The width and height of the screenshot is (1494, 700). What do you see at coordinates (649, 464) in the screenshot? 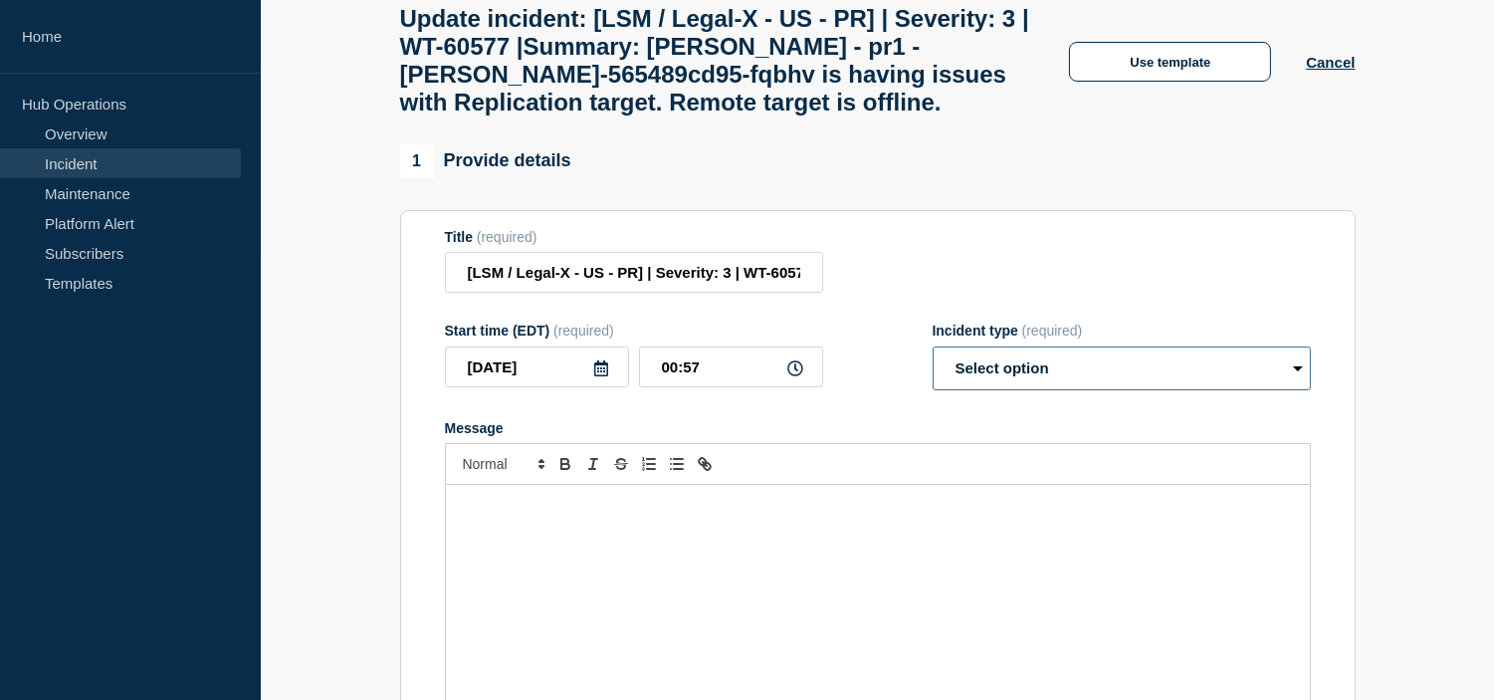
I see `button: Toggle ordered list` at bounding box center [649, 464].